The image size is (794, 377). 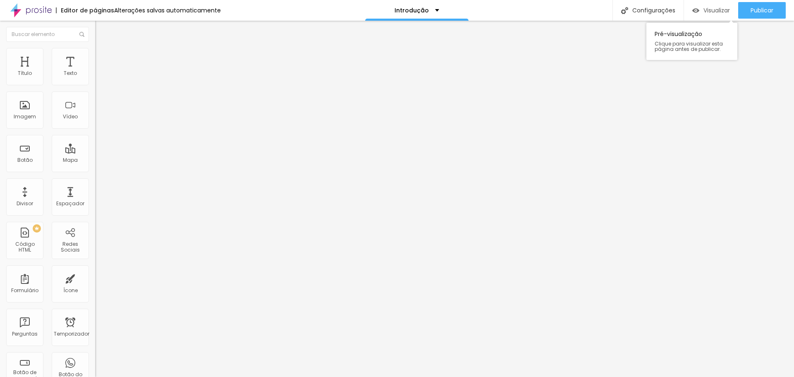 What do you see at coordinates (168, 10) in the screenshot?
I see `font: Alterações salvas automaticamente` at bounding box center [168, 10].